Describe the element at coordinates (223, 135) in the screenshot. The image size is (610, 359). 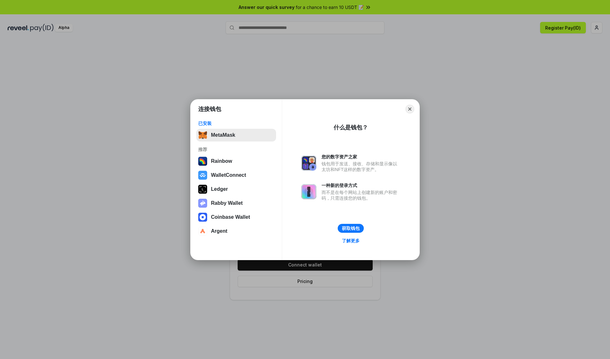
I see `div: MetaMask` at that location.